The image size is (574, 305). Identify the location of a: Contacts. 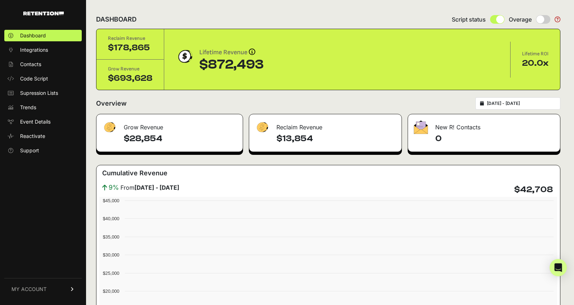
(43, 64).